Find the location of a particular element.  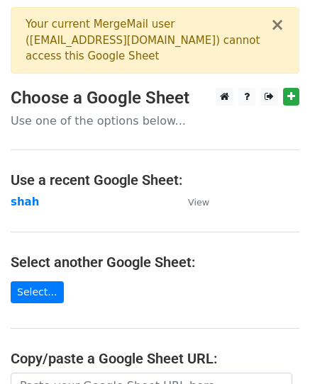

p: Use one of the options below... is located at coordinates (154, 120).